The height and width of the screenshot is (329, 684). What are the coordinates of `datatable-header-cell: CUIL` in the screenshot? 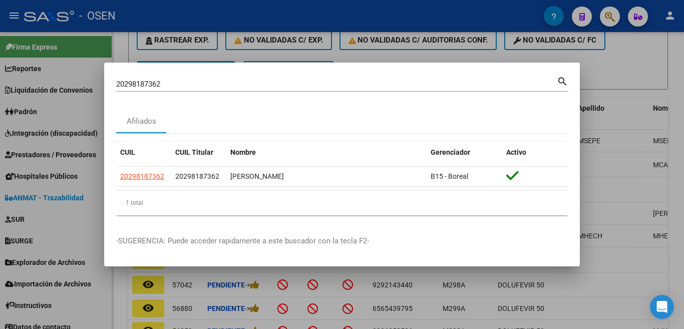 It's located at (144, 152).